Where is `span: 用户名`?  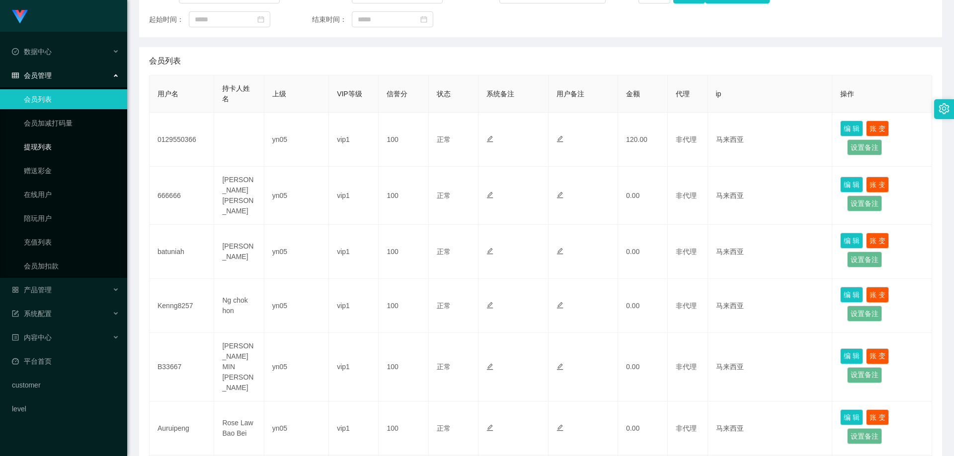
span: 用户名 is located at coordinates (168, 94).